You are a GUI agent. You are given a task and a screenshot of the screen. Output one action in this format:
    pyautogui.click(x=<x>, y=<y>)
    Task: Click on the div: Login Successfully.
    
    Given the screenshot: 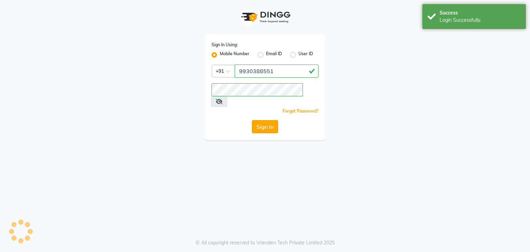 What is the action you would take?
    pyautogui.click(x=480, y=20)
    